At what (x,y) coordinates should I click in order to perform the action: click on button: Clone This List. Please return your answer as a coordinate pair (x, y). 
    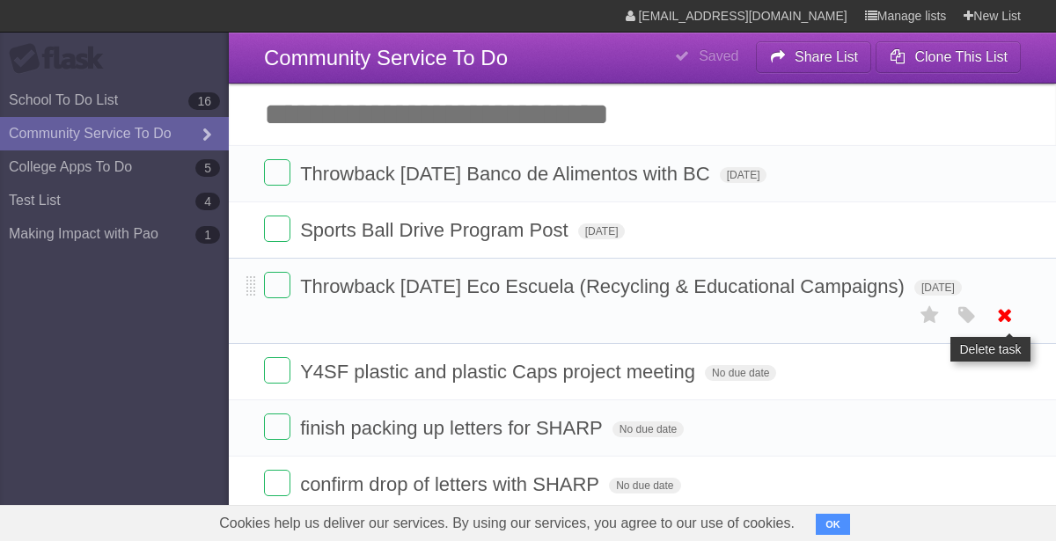
    Looking at the image, I should click on (948, 57).